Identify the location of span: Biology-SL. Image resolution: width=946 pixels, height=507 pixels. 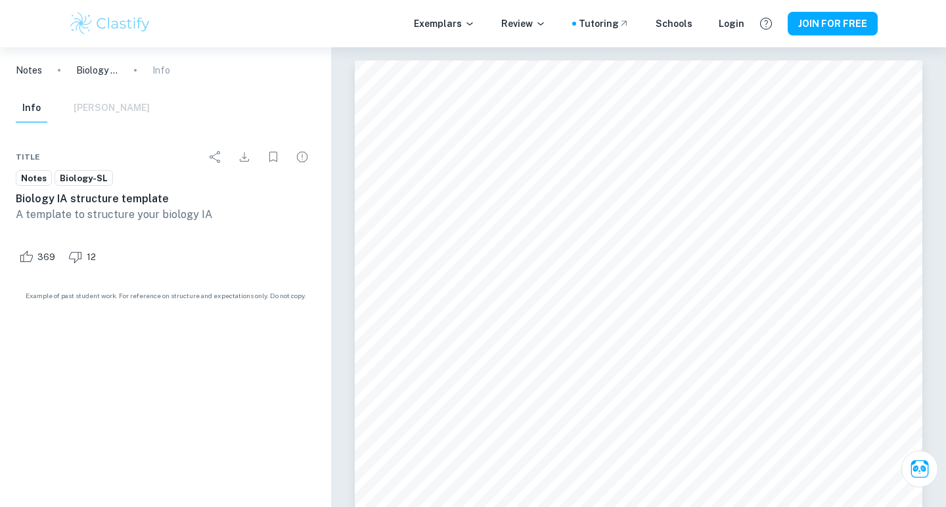
(83, 179).